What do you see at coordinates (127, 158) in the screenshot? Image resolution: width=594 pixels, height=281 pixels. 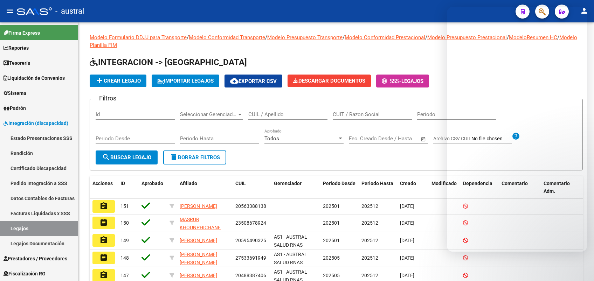 I see `span: Buscar Legajo` at bounding box center [127, 158].